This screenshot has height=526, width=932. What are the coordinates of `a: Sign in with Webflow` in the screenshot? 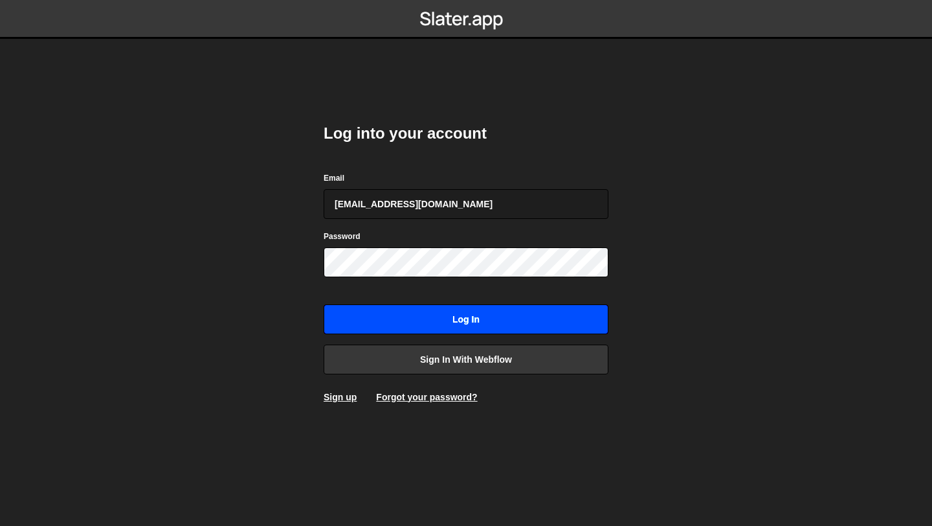 It's located at (466, 359).